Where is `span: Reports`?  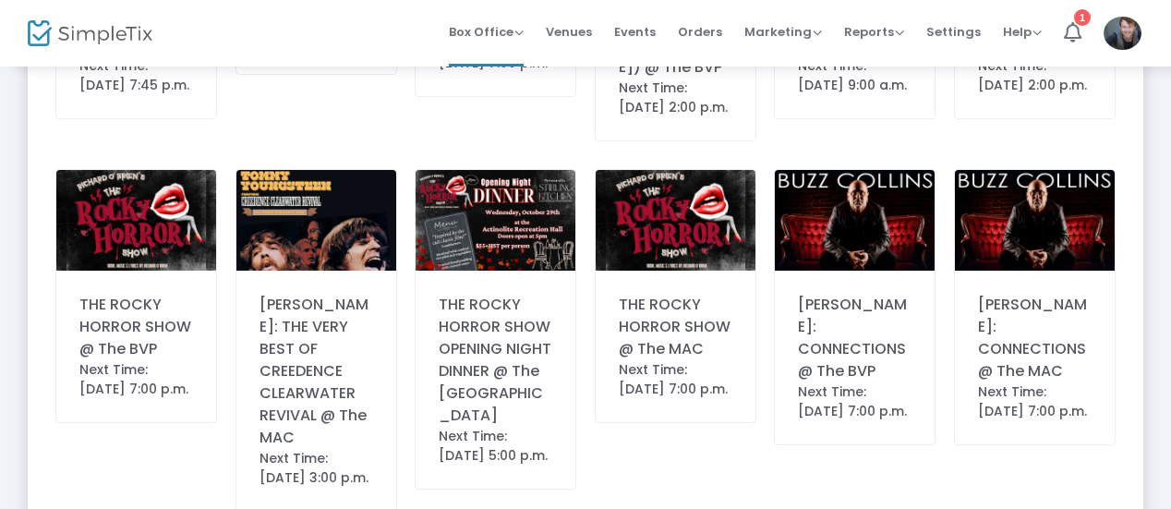 span: Reports is located at coordinates (873, 31).